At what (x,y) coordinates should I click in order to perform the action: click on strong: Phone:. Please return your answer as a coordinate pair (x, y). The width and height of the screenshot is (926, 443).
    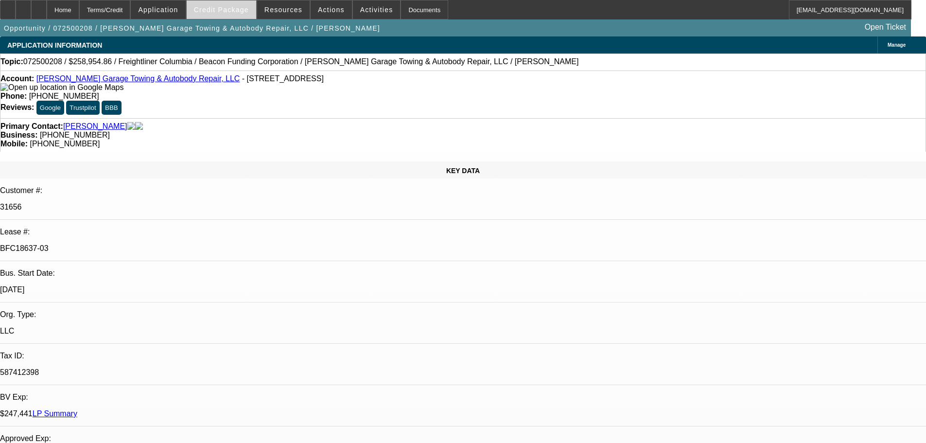
    Looking at the image, I should click on (14, 96).